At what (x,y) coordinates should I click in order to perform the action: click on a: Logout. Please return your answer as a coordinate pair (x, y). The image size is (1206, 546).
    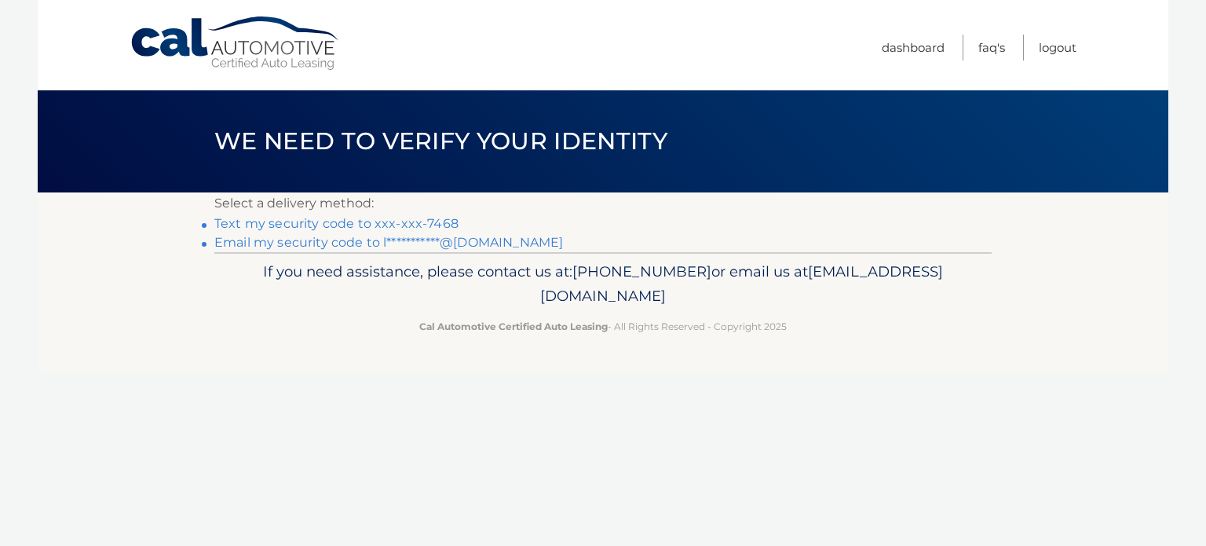
    Looking at the image, I should click on (1058, 47).